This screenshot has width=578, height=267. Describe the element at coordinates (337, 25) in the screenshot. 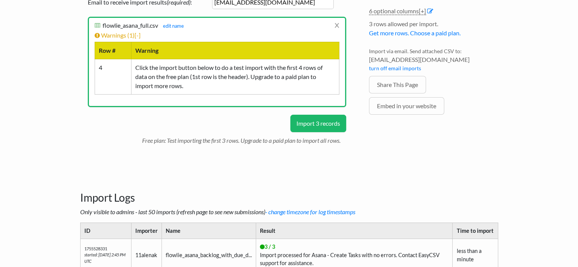

I see `a: x` at that location.